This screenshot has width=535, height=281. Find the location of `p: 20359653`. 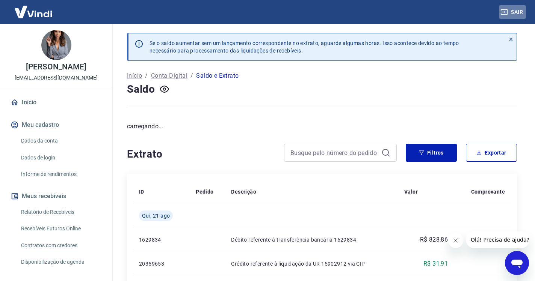

p: 20359653 is located at coordinates (161, 264).